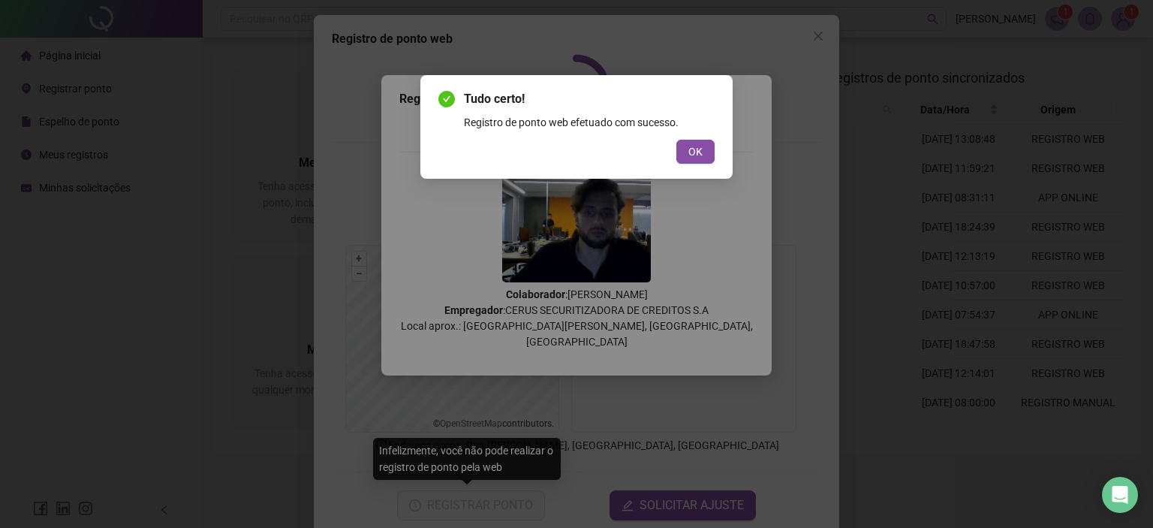 This screenshot has height=528, width=1153. Describe the element at coordinates (695, 152) in the screenshot. I see `button: OK` at that location.